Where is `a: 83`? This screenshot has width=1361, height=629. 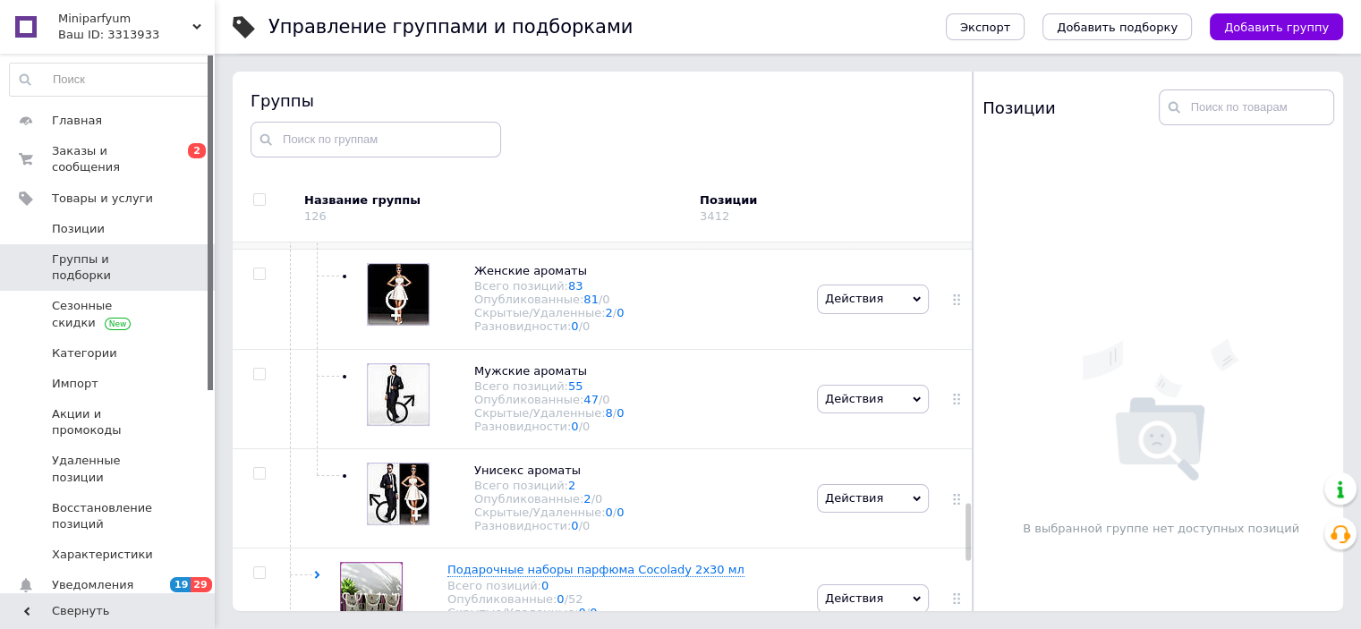 a: 83 is located at coordinates (575, 285).